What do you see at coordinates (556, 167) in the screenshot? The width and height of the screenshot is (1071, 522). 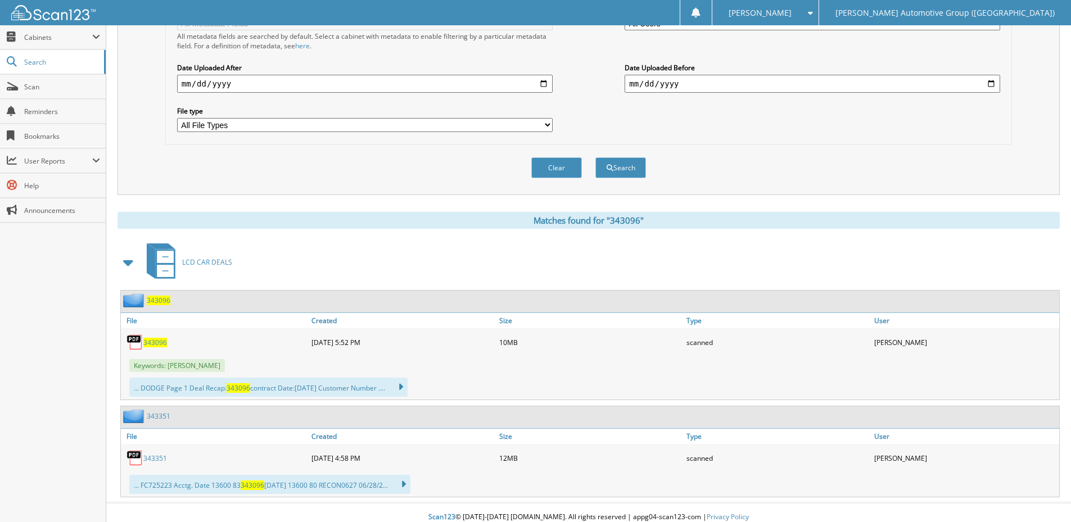 I see `button: Clear` at bounding box center [556, 167].